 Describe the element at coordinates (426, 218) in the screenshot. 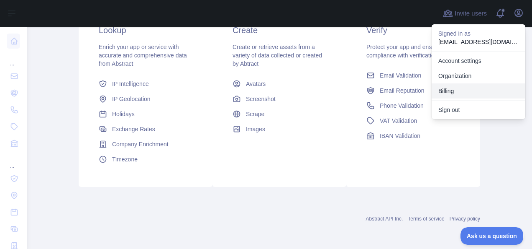

I see `a: Terms of service` at that location.